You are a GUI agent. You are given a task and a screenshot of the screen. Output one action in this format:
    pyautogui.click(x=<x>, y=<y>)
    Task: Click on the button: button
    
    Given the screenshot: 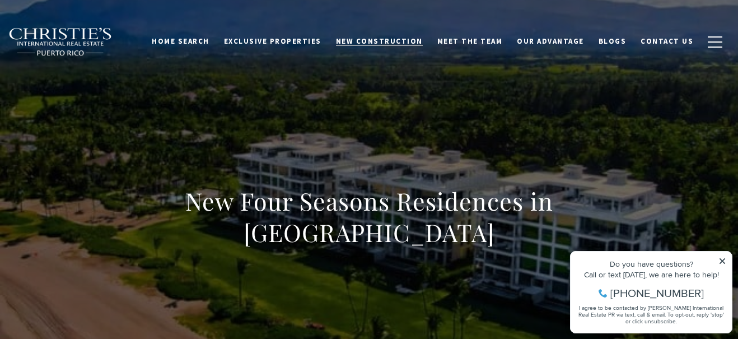 What is the action you would take?
    pyautogui.click(x=715, y=42)
    